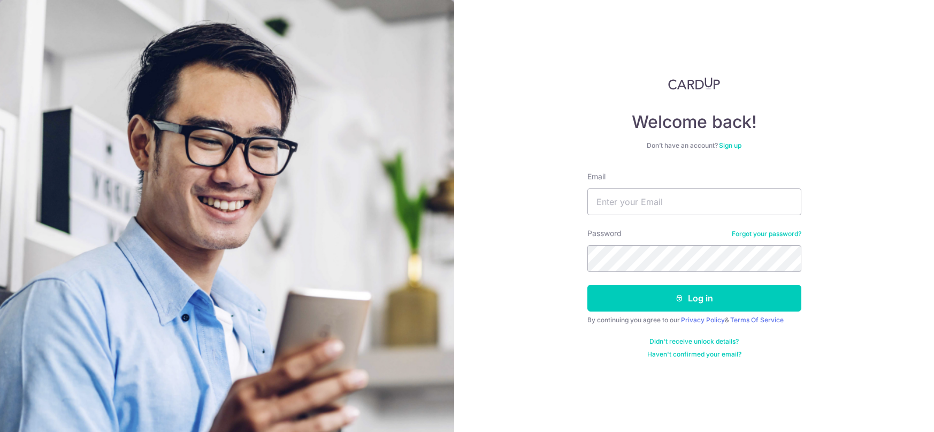  What do you see at coordinates (703, 319) in the screenshot?
I see `a: Privacy Policy` at bounding box center [703, 319].